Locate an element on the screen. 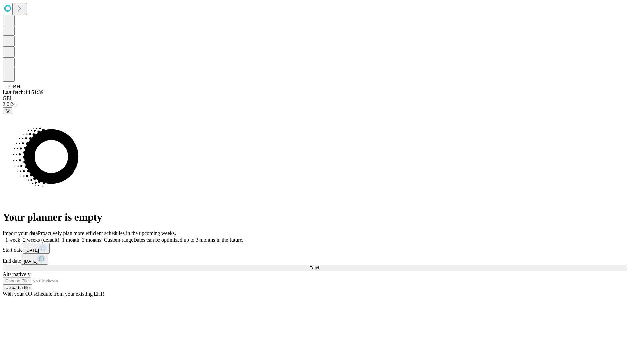 The height and width of the screenshot is (354, 630). div: GEI is located at coordinates (315, 98).